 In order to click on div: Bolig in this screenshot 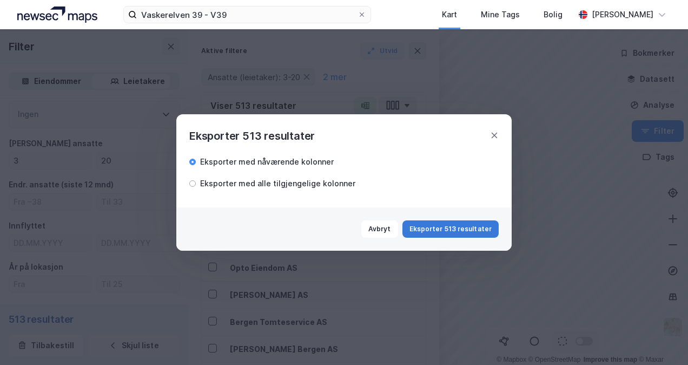, I will do `click(553, 15)`.